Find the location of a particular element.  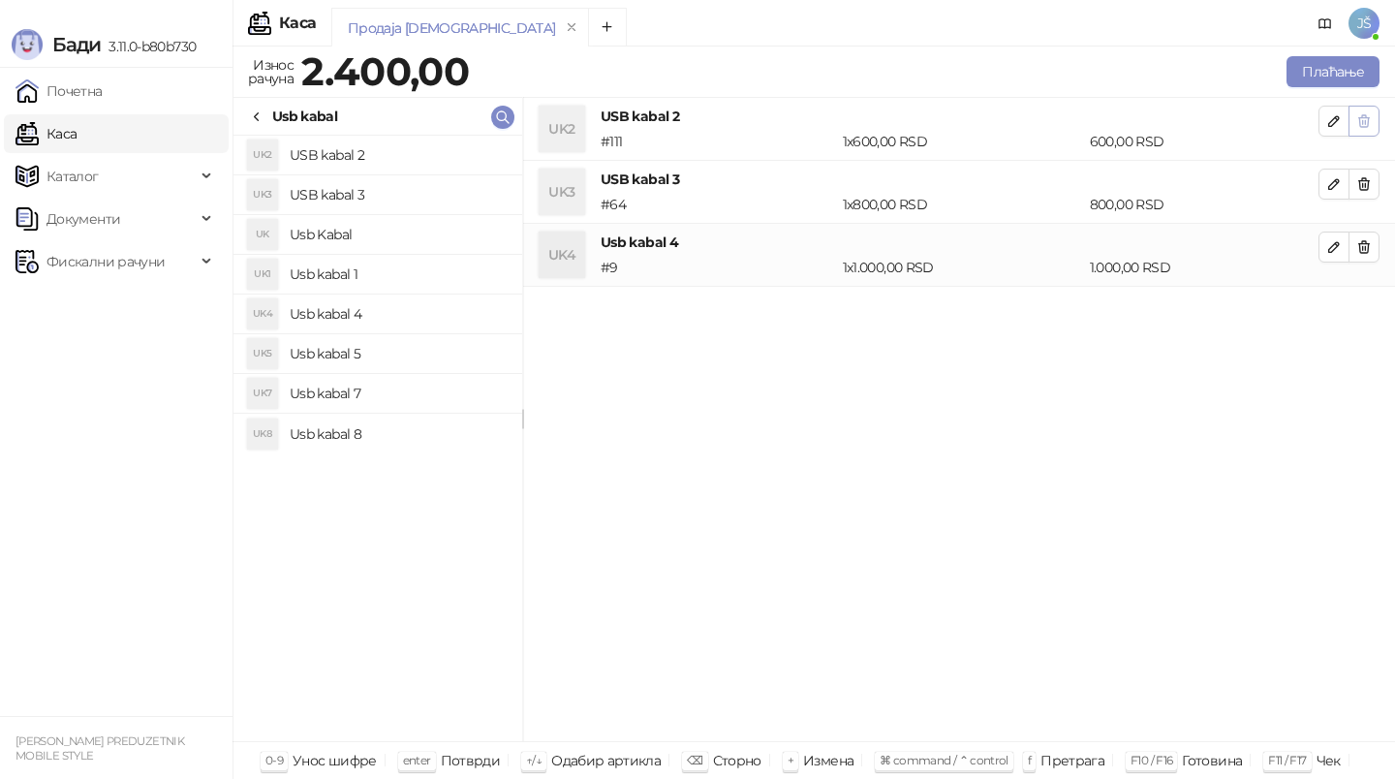

div: 600,00 RSD is located at coordinates (1204, 141).